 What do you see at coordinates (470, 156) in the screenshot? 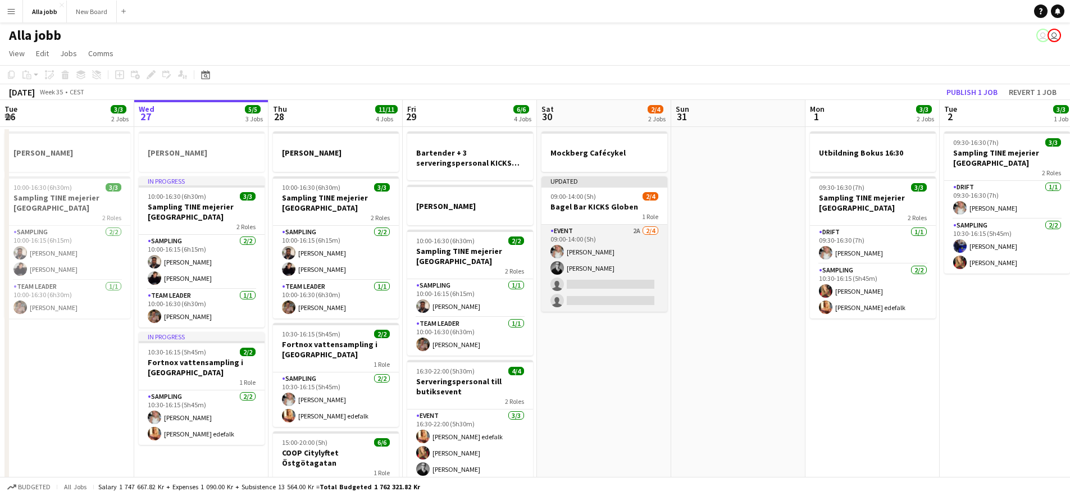
I see `app-job-card: Bartender + 3 serveringspersonal KICKS Globen` at bounding box center [470, 156].